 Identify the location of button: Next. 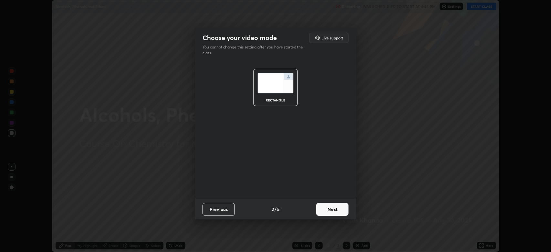
(332, 209).